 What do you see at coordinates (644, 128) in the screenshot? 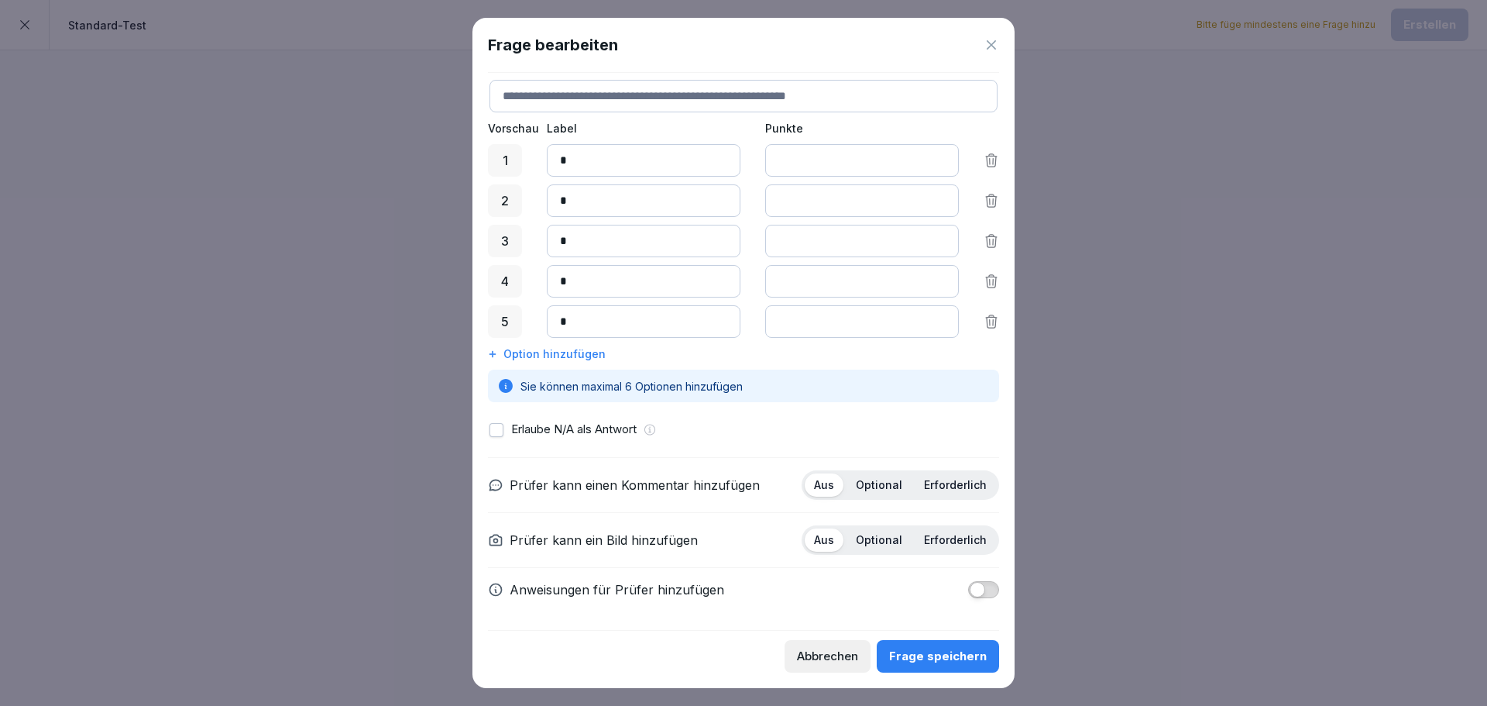
I see `p: Label` at bounding box center [644, 128].